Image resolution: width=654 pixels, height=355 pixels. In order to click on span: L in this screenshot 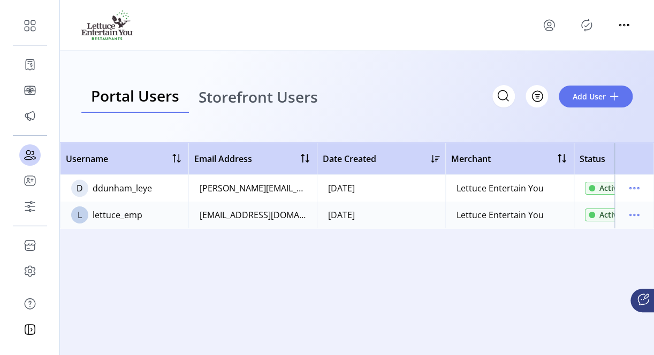, I will do `click(80, 215)`.